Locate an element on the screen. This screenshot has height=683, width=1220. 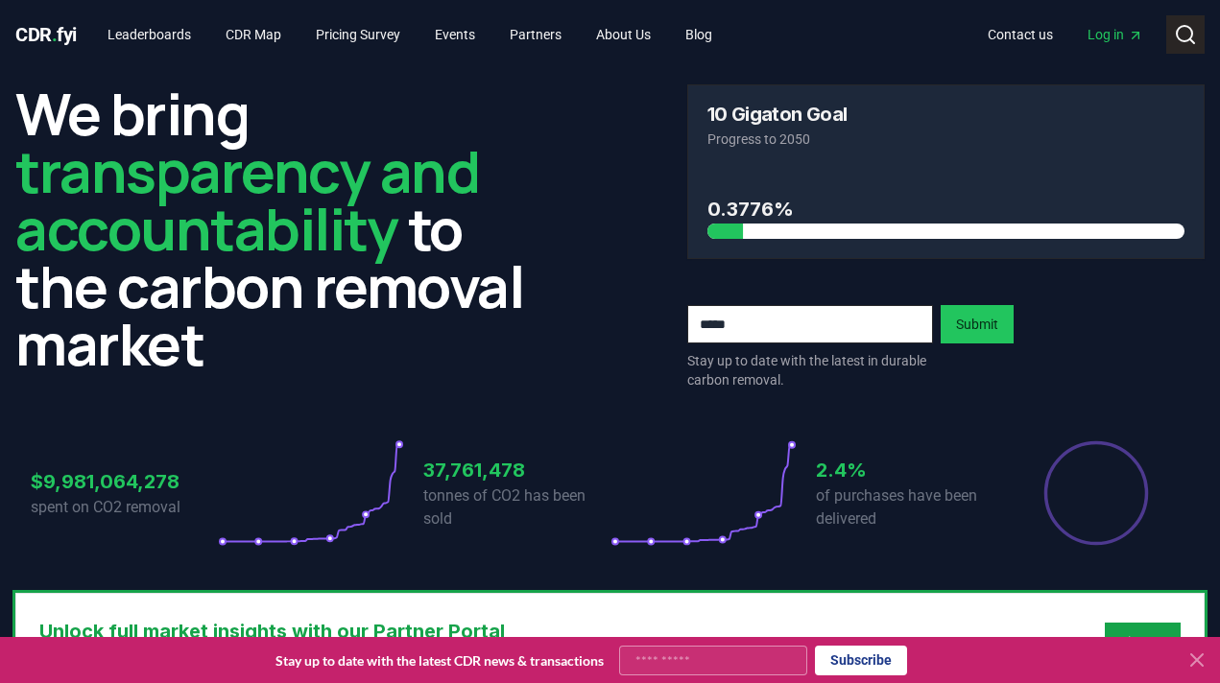
p: of purchases have been delivered is located at coordinates (909, 508).